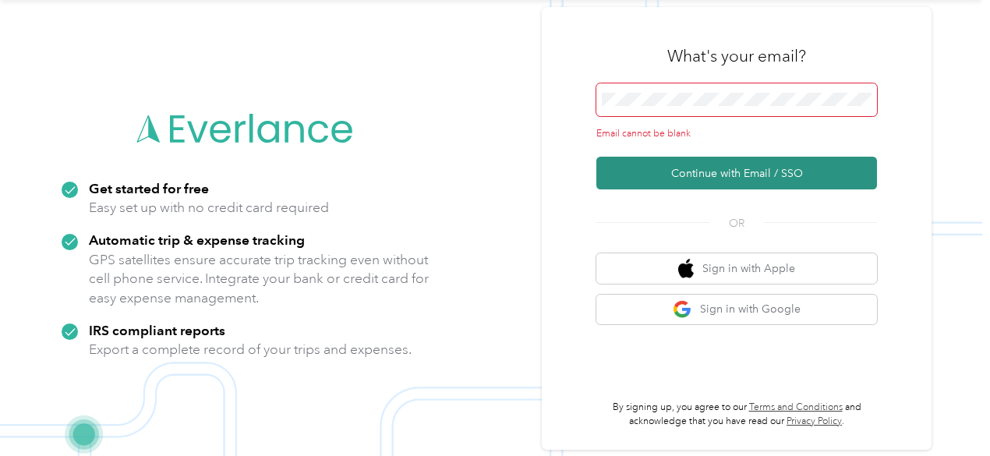 Image resolution: width=990 pixels, height=456 pixels. What do you see at coordinates (737, 414) in the screenshot?
I see `p: By signing up, you agree to our and acknowledge that you have read our .` at bounding box center [737, 414].